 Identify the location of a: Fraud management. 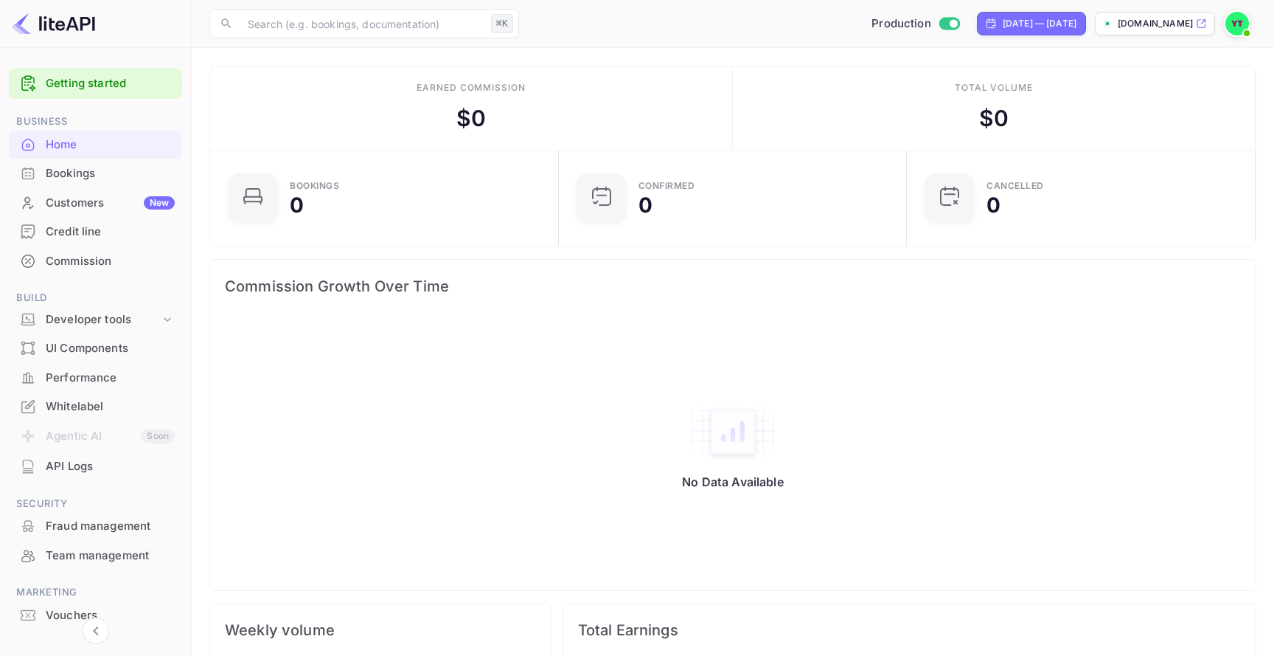
(95, 525).